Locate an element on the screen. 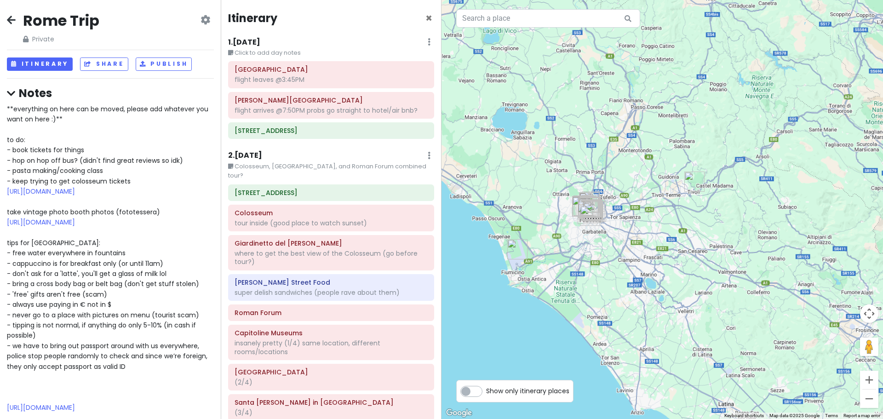 Image resolution: width=883 pixels, height=419 pixels. small: Click to add day notes is located at coordinates (331, 53).